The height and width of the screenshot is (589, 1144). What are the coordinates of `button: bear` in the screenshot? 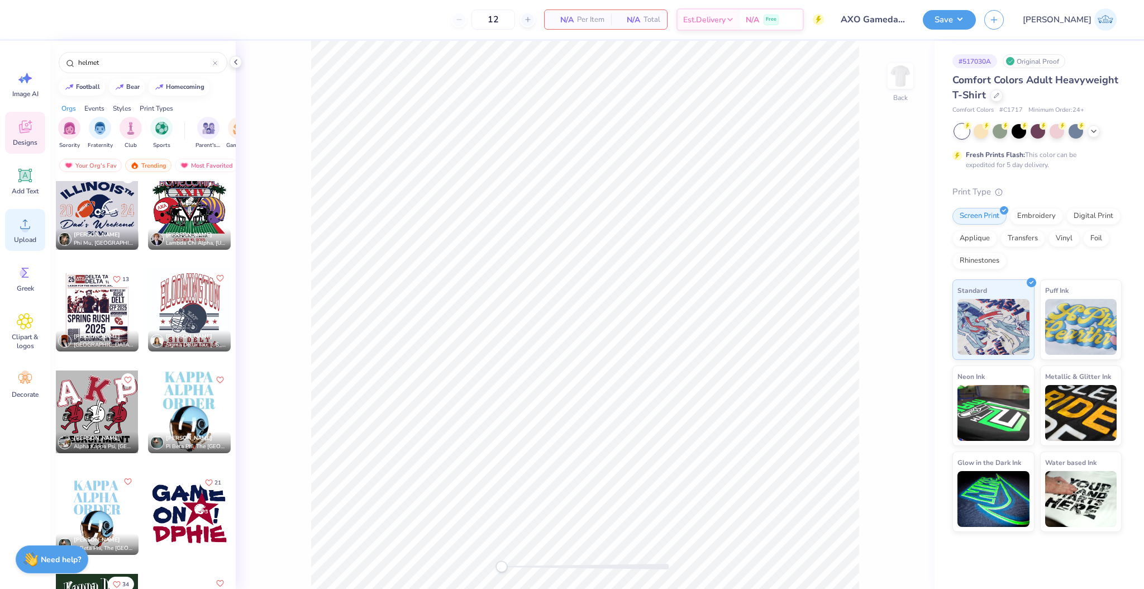 It's located at (127, 87).